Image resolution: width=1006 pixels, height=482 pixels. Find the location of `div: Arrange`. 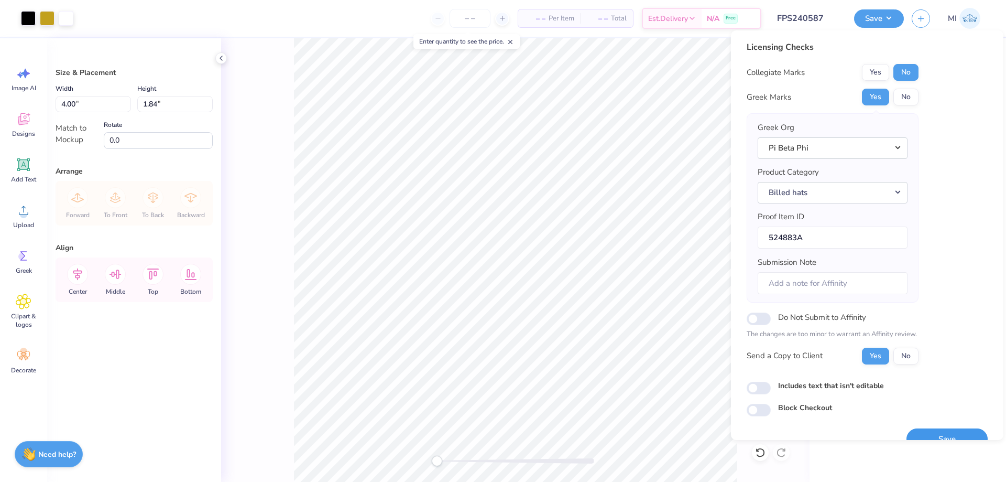

div: Arrange is located at coordinates (134, 171).